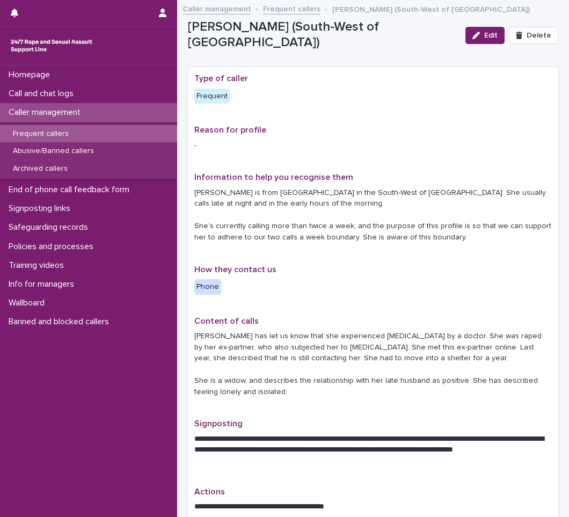 This screenshot has height=517, width=569. I want to click on p: Archived callers, so click(40, 168).